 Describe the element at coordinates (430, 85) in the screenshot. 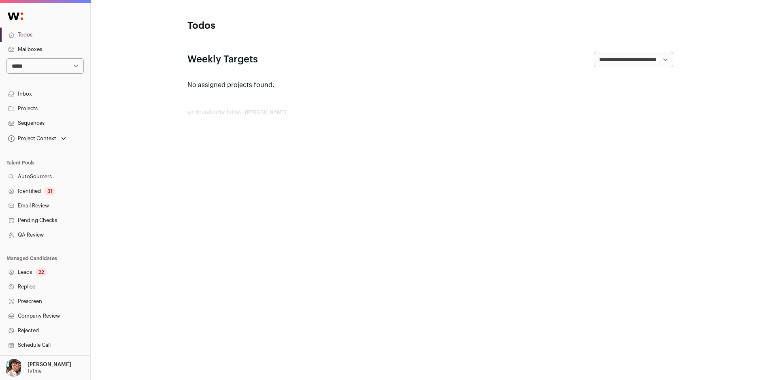

I see `p: No assigned projects found.` at that location.